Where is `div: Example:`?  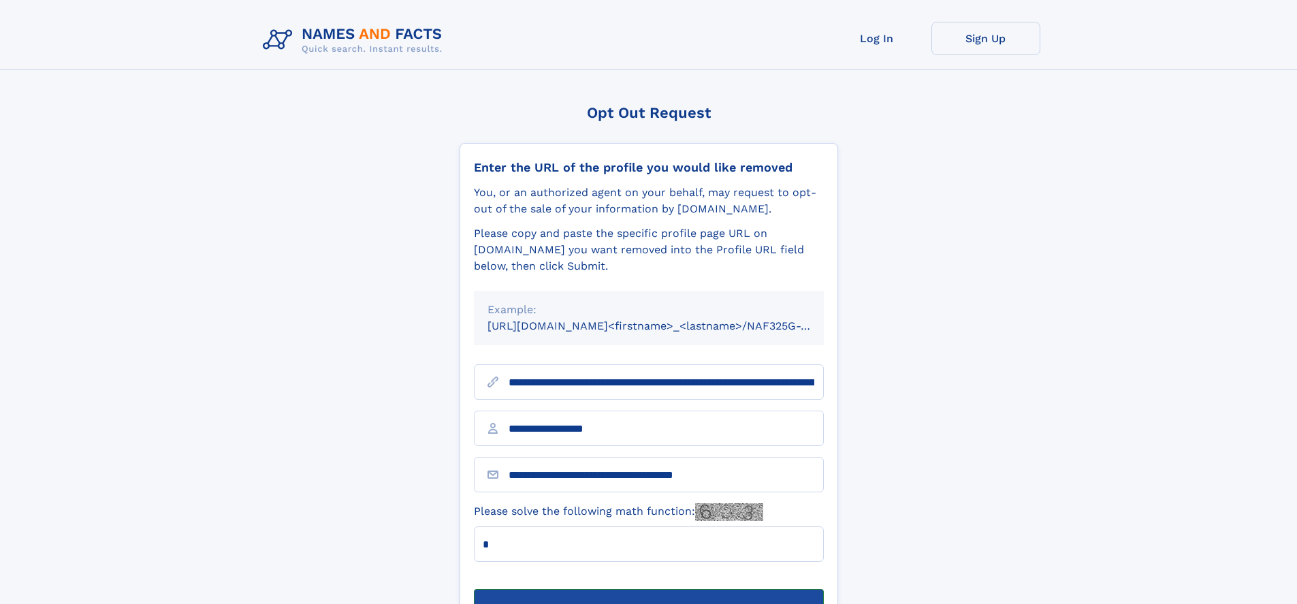 div: Example: is located at coordinates (649, 310).